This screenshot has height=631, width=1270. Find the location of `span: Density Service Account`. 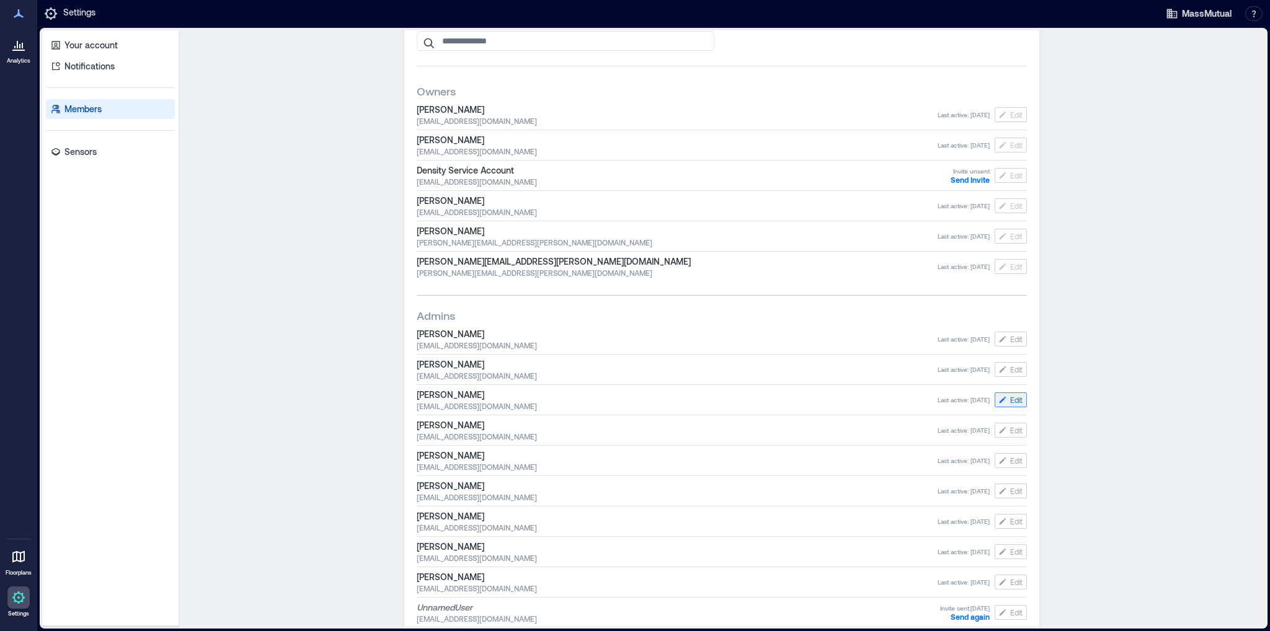

span: Density Service Account is located at coordinates (683, 170).